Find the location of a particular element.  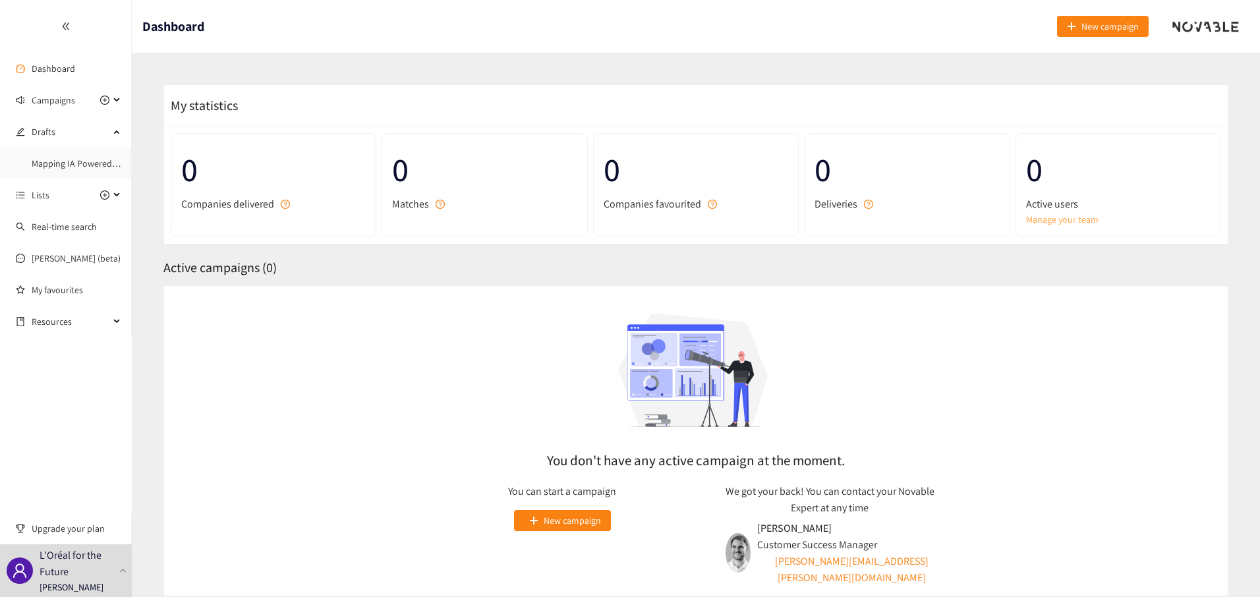

p: You can start a campaign is located at coordinates (562, 491).